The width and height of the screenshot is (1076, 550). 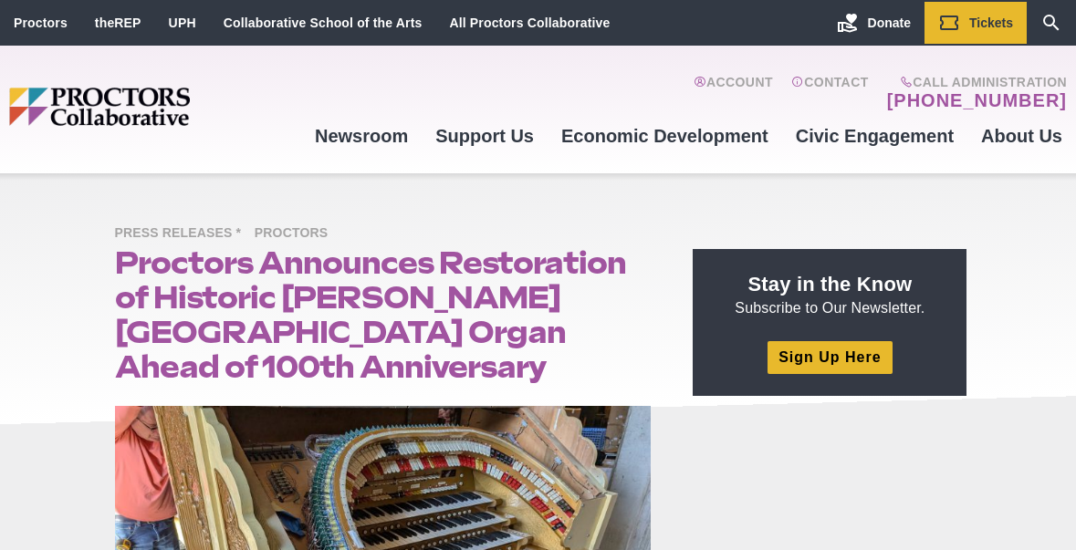 I want to click on strong: Stay in the Know, so click(x=830, y=284).